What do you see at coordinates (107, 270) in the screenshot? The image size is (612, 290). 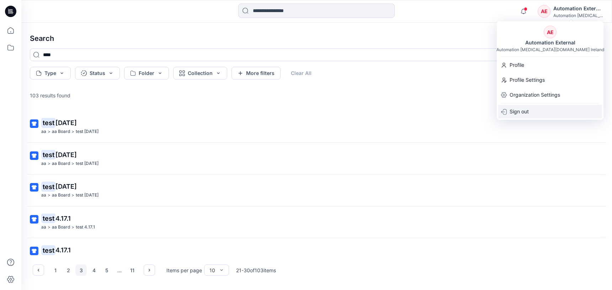 I see `button: 5` at bounding box center [107, 270].